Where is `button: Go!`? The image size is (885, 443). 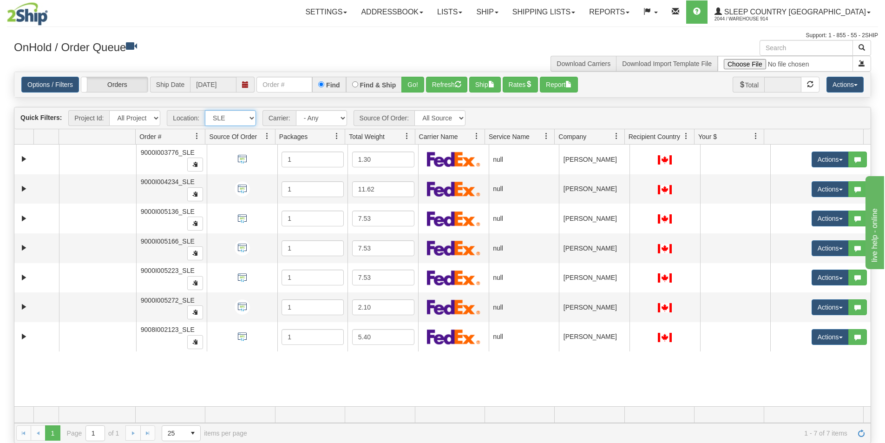
button: Go! is located at coordinates (413, 85).